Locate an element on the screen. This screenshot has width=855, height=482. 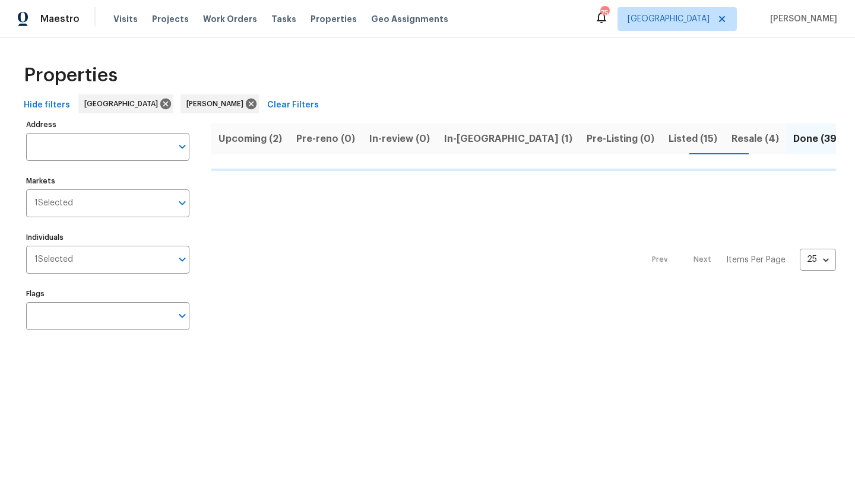
span: Geo Assignments is located at coordinates (409, 19).